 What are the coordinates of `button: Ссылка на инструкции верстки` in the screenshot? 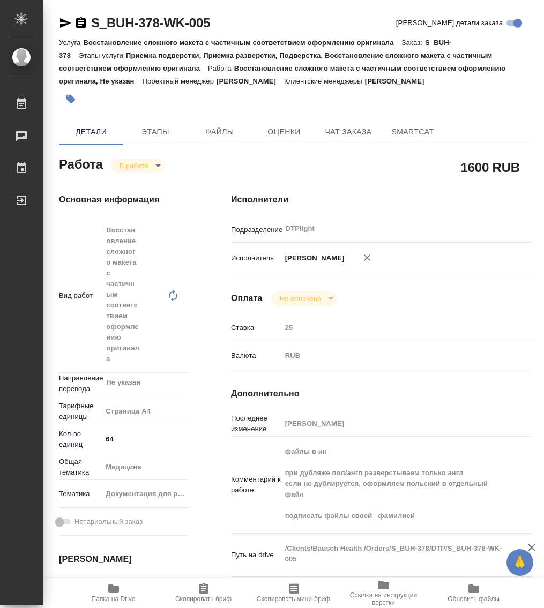 It's located at (384, 593).